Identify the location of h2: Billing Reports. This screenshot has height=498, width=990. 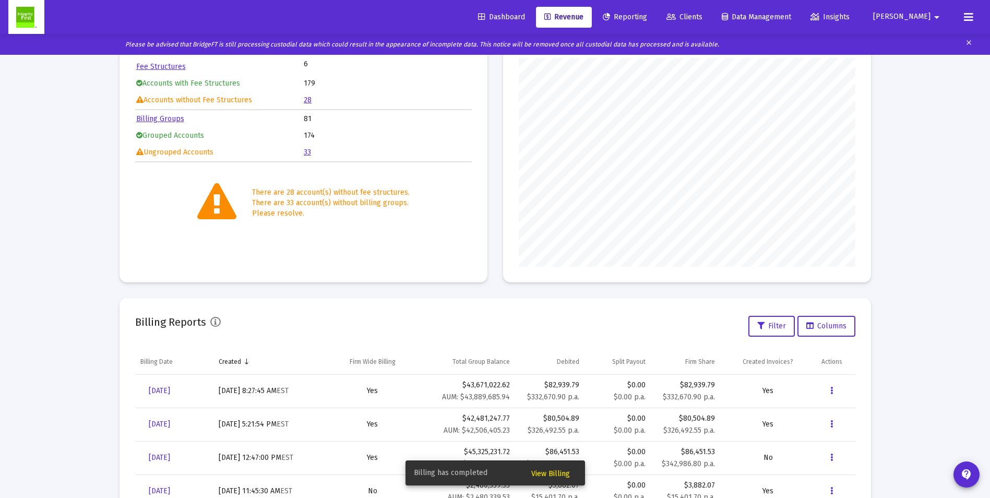
(171, 322).